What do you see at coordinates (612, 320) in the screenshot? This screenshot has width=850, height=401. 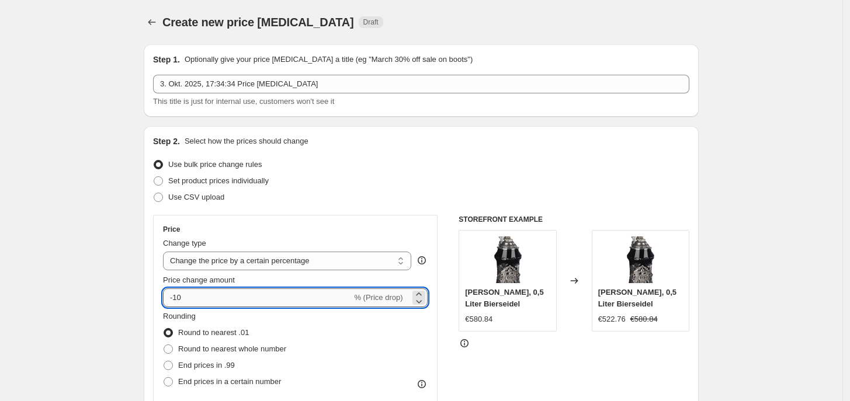 I see `div: €522.76` at bounding box center [612, 320].